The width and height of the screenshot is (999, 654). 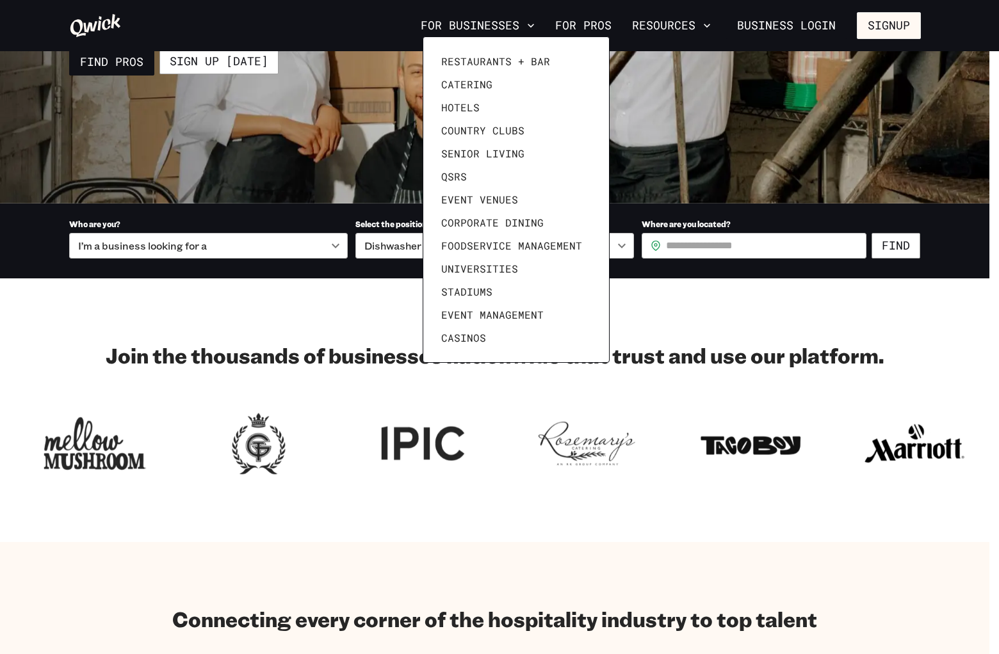 I want to click on span: Foodservice Management, so click(x=512, y=246).